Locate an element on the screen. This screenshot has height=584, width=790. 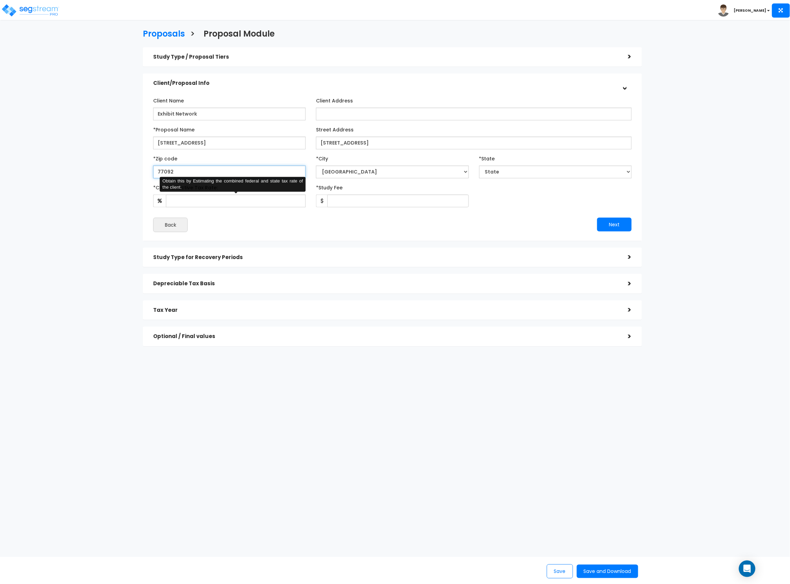
button: Save and Download is located at coordinates (608, 572).